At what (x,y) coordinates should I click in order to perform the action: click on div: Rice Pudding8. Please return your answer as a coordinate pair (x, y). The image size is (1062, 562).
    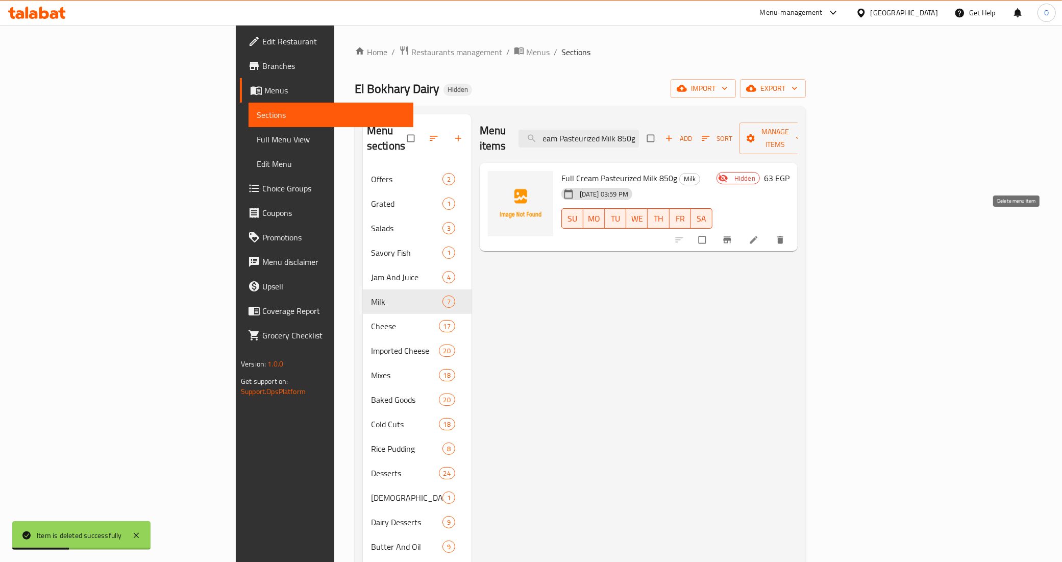
    Looking at the image, I should click on (417, 448).